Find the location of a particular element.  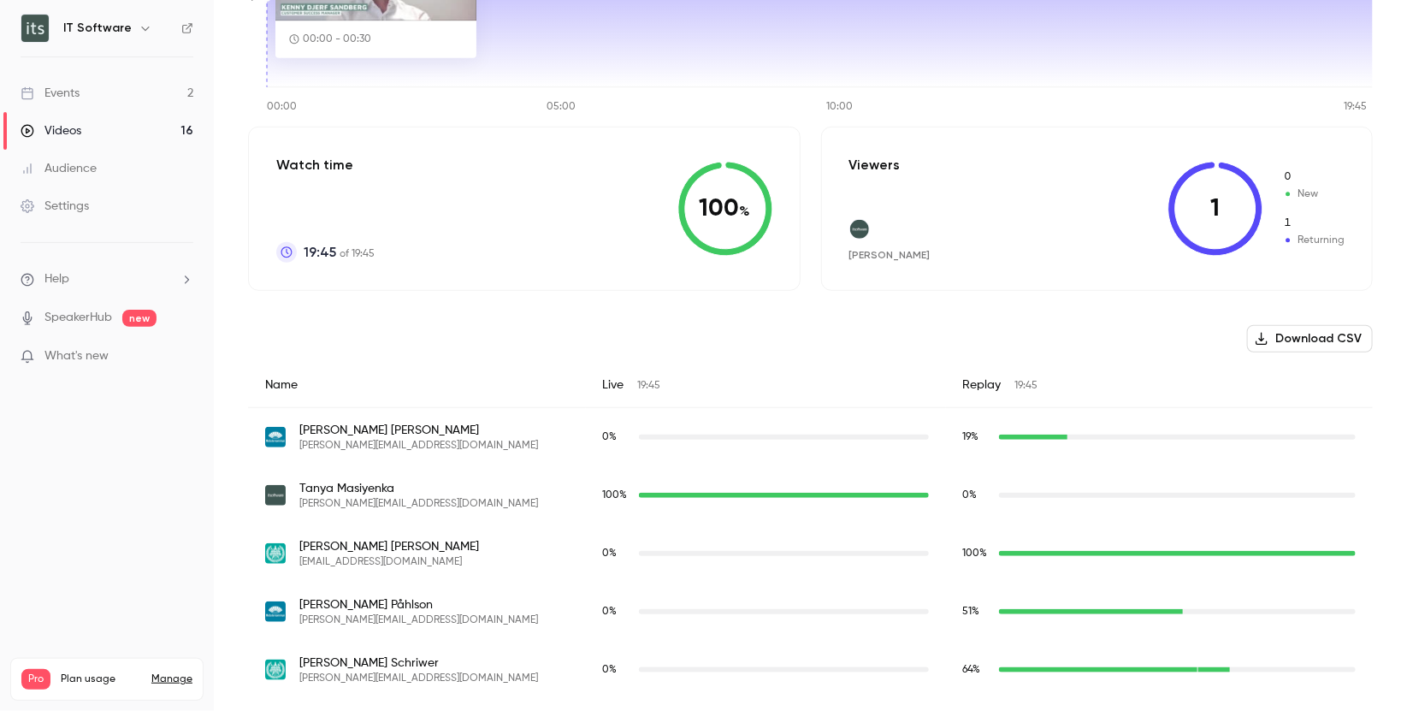

div: Replay is located at coordinates (1159, 385).